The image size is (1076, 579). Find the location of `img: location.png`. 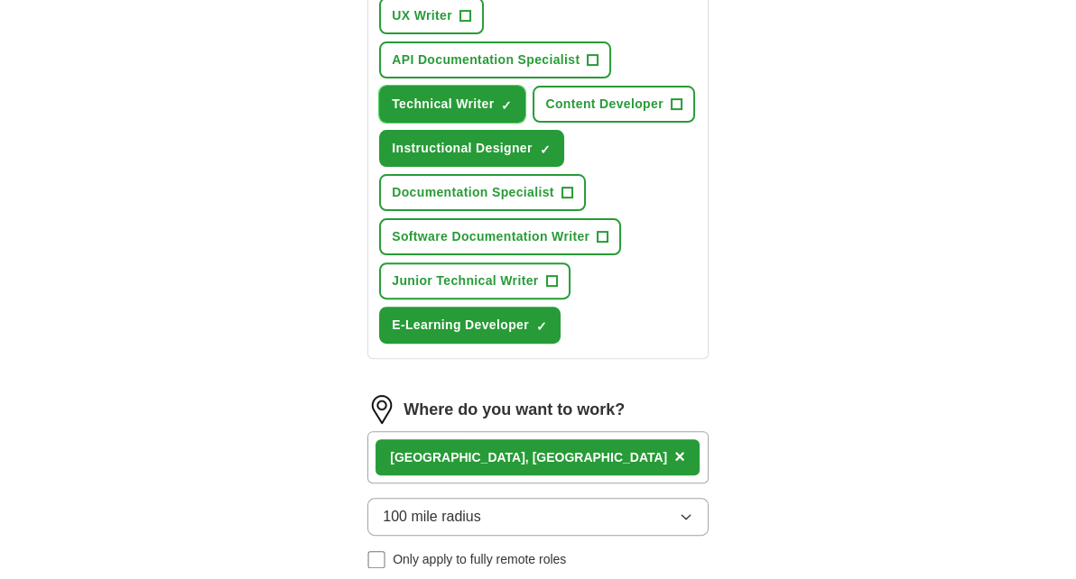

img: location.png is located at coordinates (382, 410).